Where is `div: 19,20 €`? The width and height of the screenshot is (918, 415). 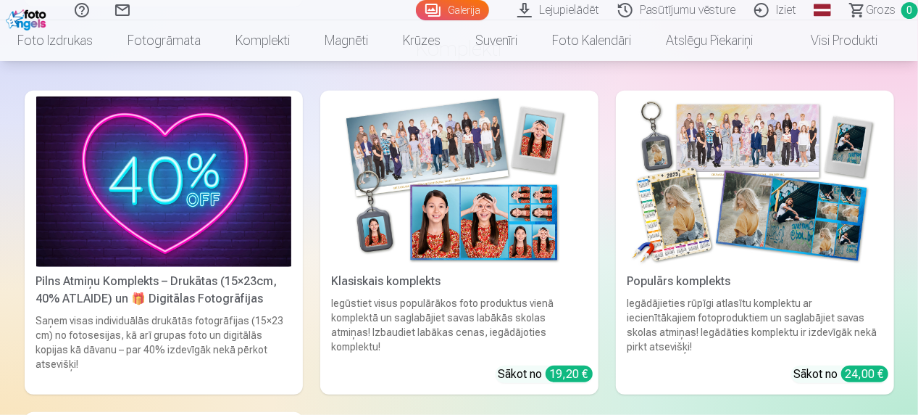
div: 19,20 € is located at coordinates (569, 373).